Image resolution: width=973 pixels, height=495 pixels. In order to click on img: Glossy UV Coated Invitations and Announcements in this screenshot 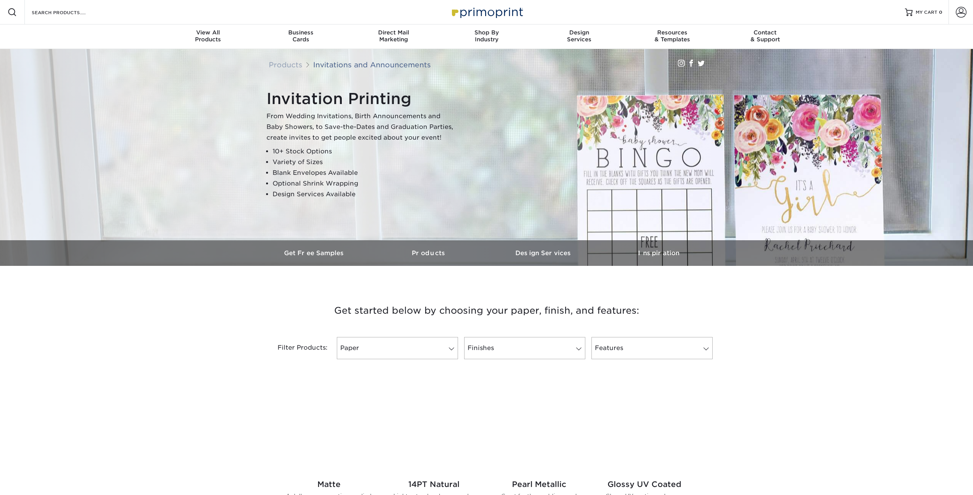, I will do `click(644, 430)`.